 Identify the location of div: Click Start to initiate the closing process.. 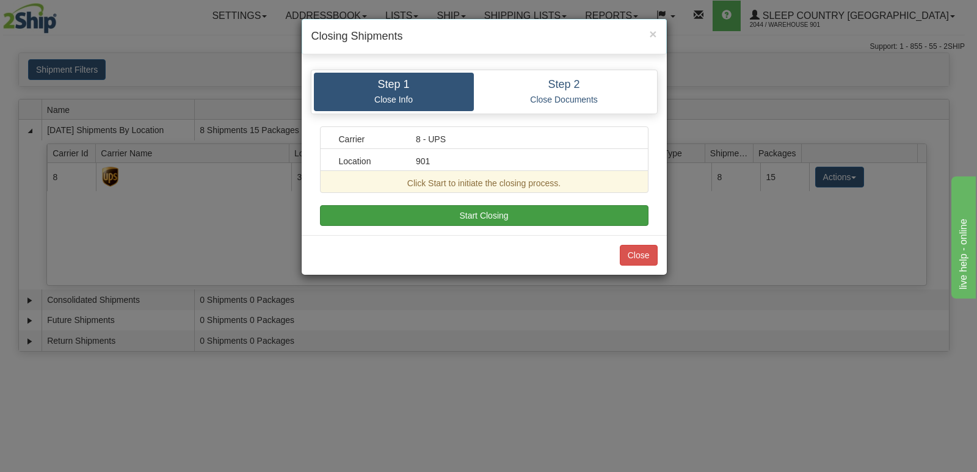
(484, 183).